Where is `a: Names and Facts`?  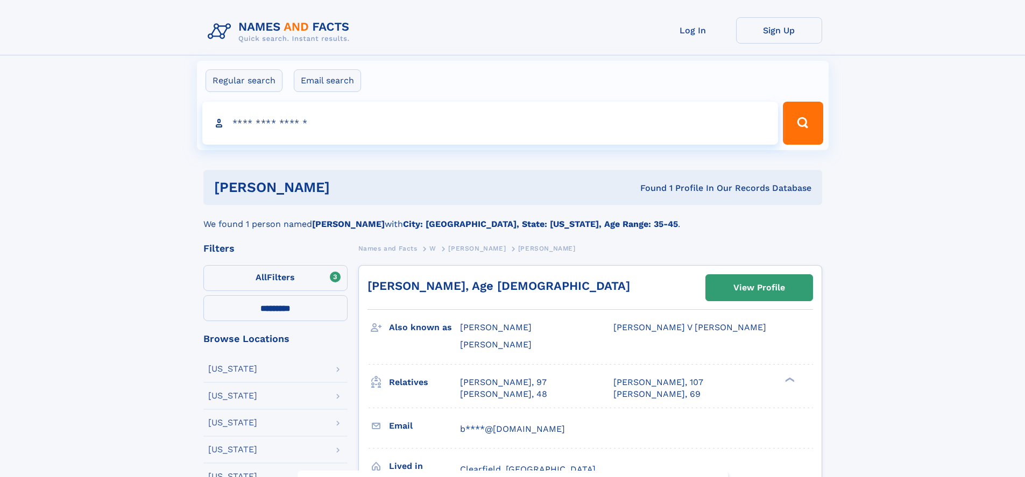 a: Names and Facts is located at coordinates (388, 248).